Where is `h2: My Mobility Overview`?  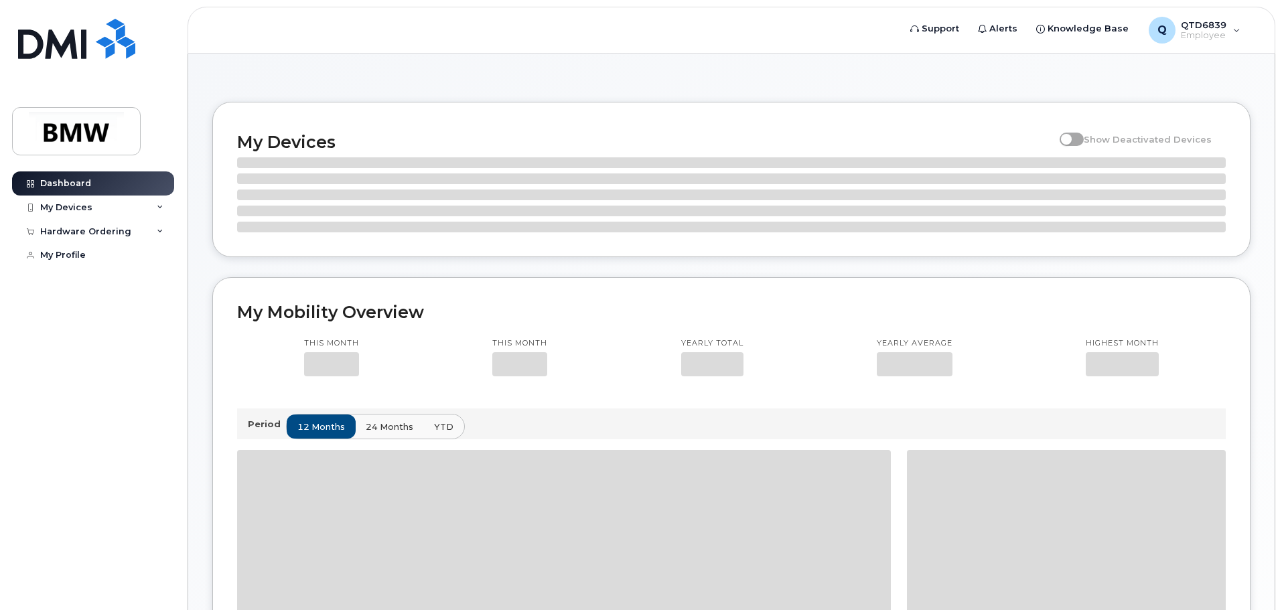 h2: My Mobility Overview is located at coordinates (731, 312).